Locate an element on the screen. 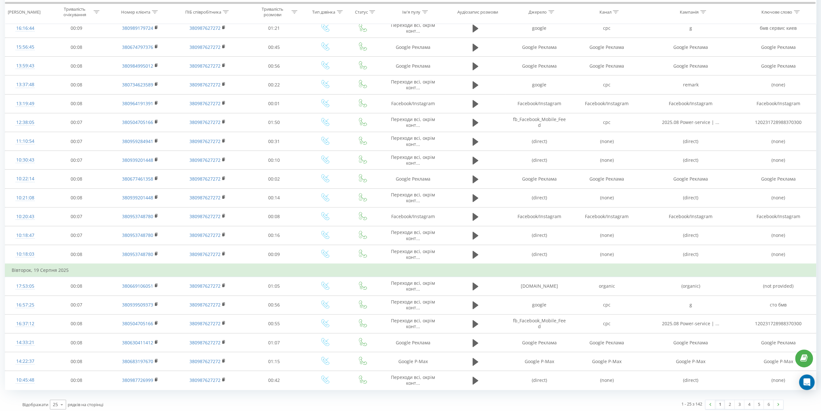 Image resolution: width=821 pixels, height=411 pixels. td: 00:01 is located at coordinates (274, 104).